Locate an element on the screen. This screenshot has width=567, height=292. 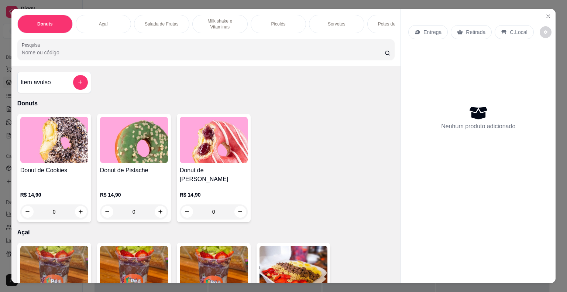
button: Close is located at coordinates (548, 16).